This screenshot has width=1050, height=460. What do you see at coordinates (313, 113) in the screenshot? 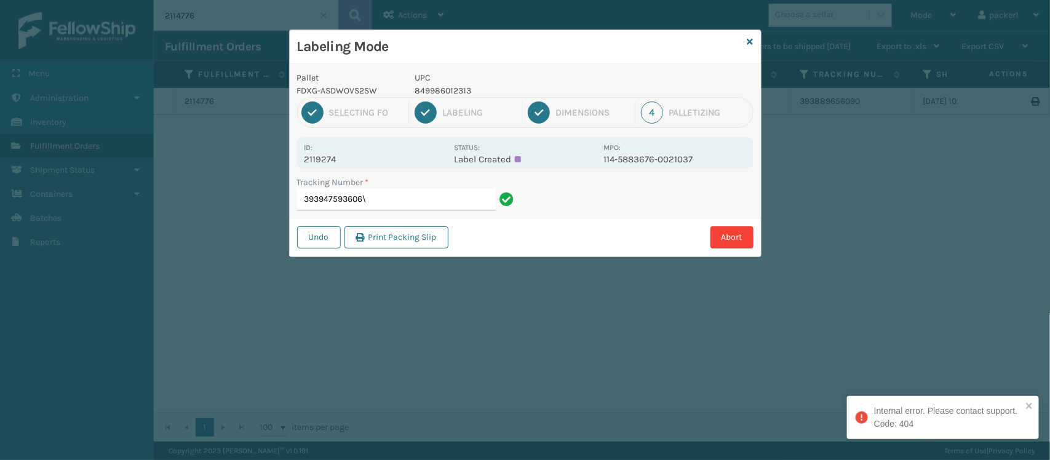
I see `div: 1` at bounding box center [313, 113].